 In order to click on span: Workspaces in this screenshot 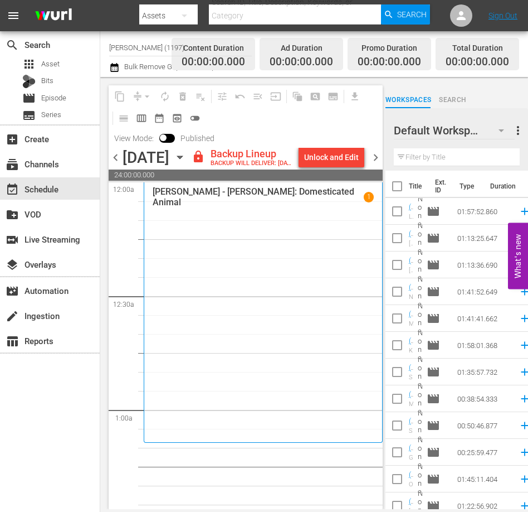, I will do `click(409, 100)`.